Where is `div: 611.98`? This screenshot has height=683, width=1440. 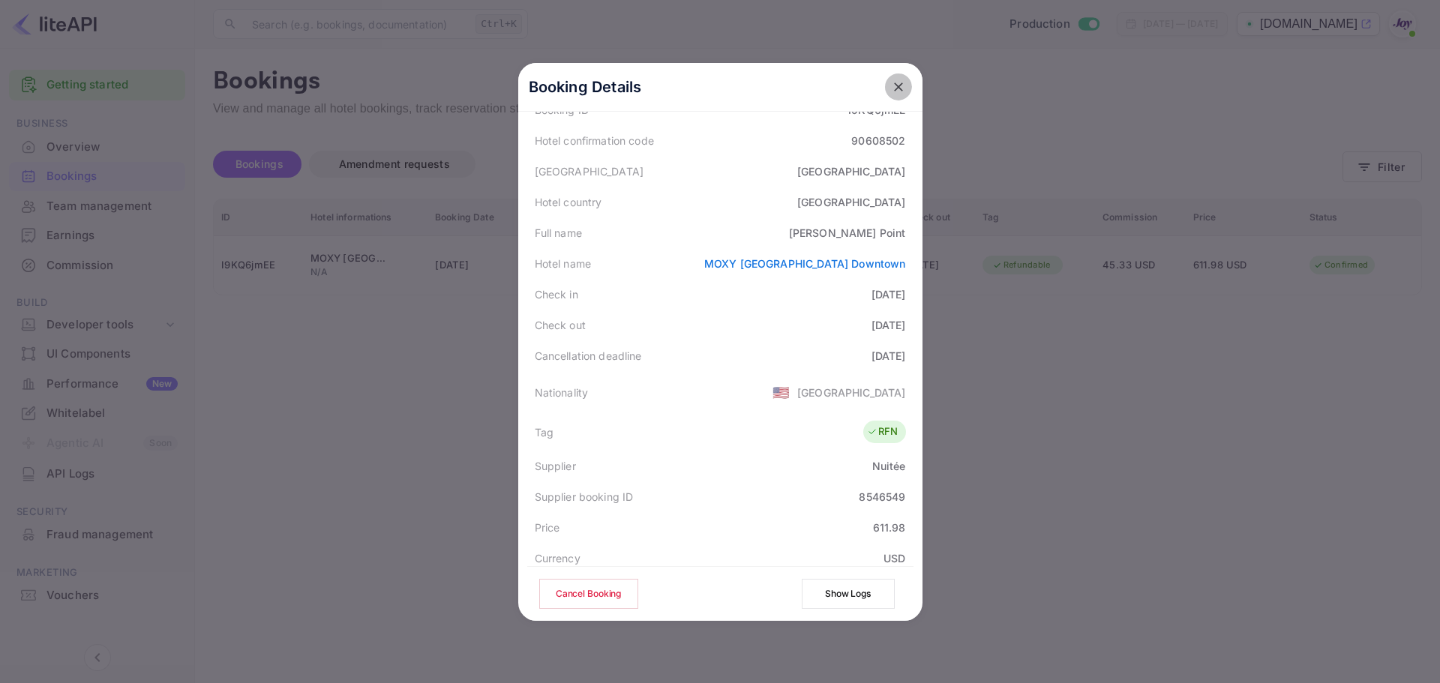 div: 611.98 is located at coordinates (889, 527).